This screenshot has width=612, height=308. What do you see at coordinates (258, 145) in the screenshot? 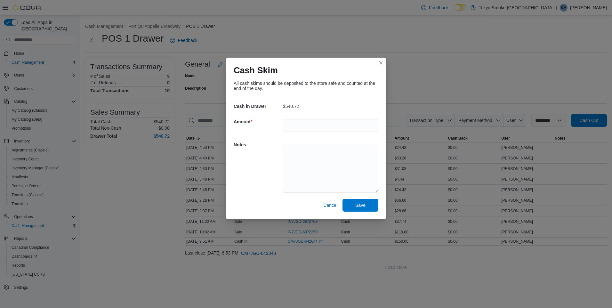
I see `h5: Notes` at bounding box center [258, 145].